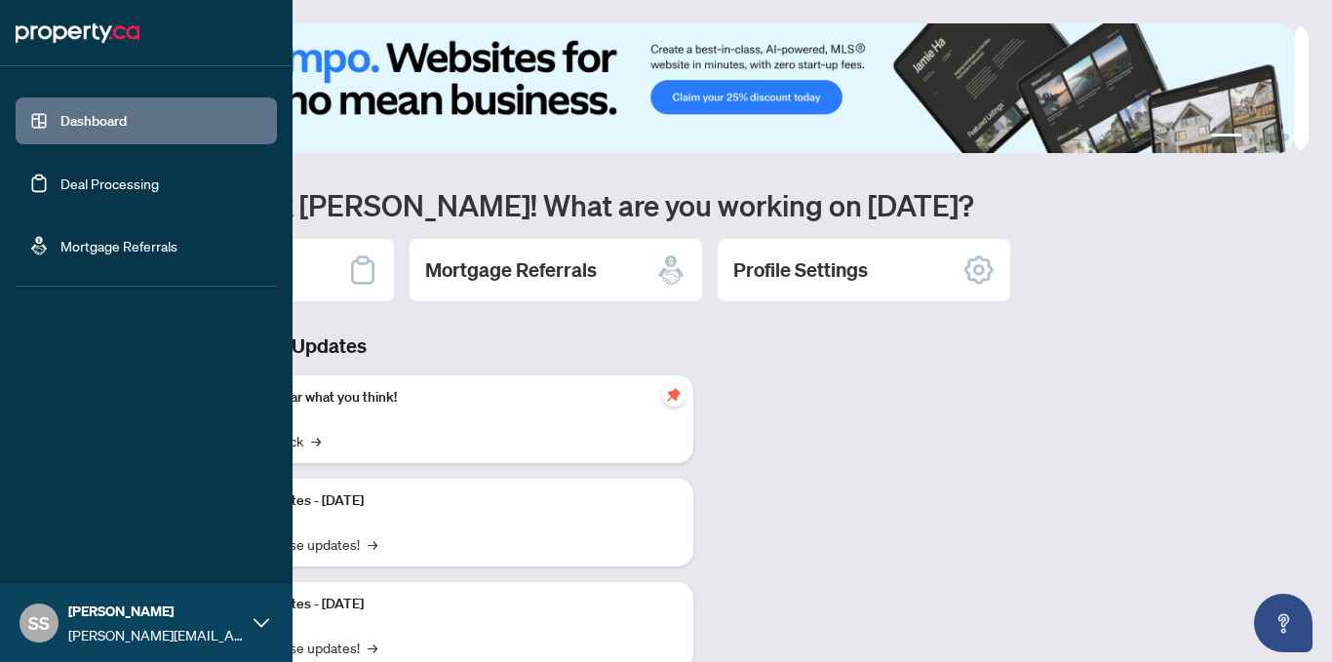 The image size is (1332, 662). I want to click on button: Open asap, so click(1284, 623).